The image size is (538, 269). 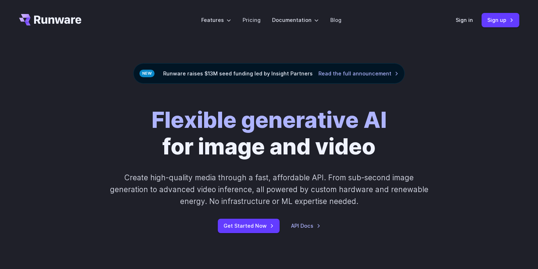 What do you see at coordinates (269, 133) in the screenshot?
I see `h1: for image and video` at bounding box center [269, 133].